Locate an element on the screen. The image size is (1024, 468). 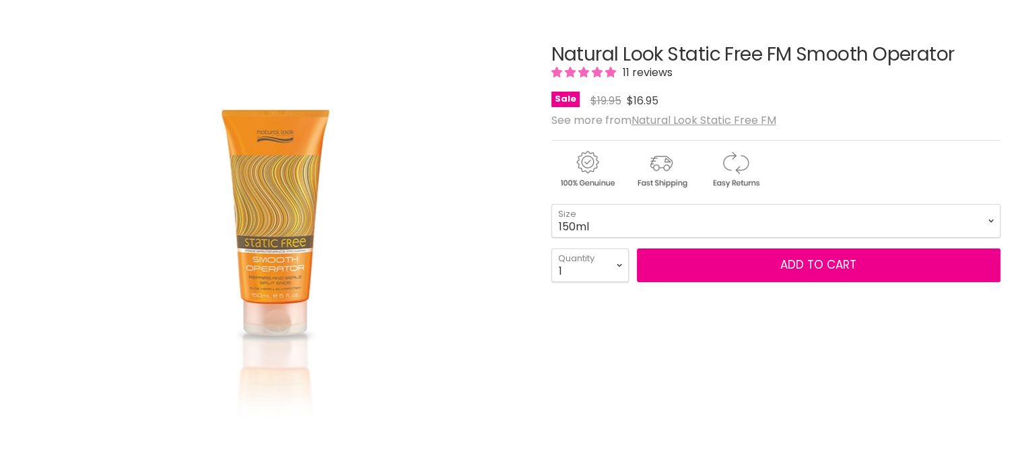
select: Quantity is located at coordinates (590, 265).